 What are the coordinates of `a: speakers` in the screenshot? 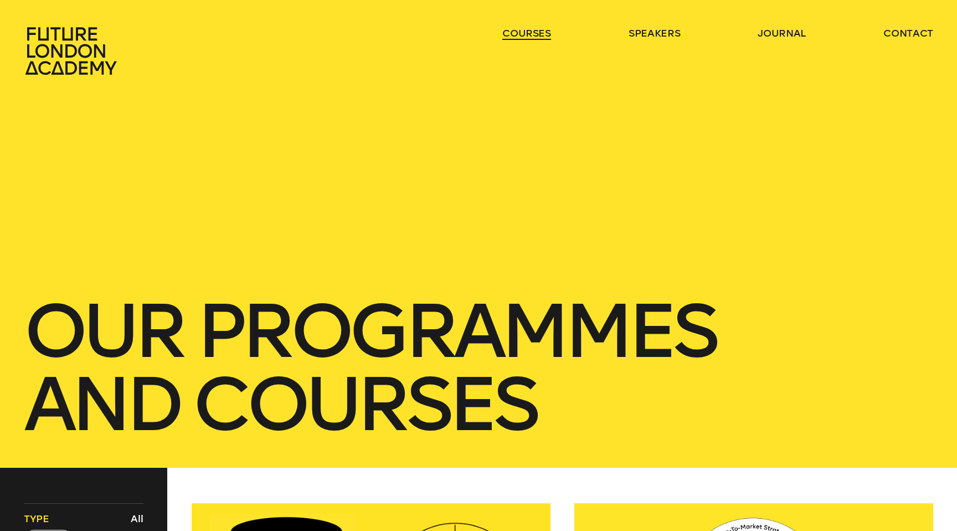 It's located at (654, 33).